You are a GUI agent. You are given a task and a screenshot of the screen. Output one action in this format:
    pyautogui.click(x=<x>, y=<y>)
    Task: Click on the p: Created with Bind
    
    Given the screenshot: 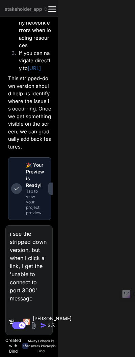 What is the action you would take?
    pyautogui.click(x=13, y=346)
    